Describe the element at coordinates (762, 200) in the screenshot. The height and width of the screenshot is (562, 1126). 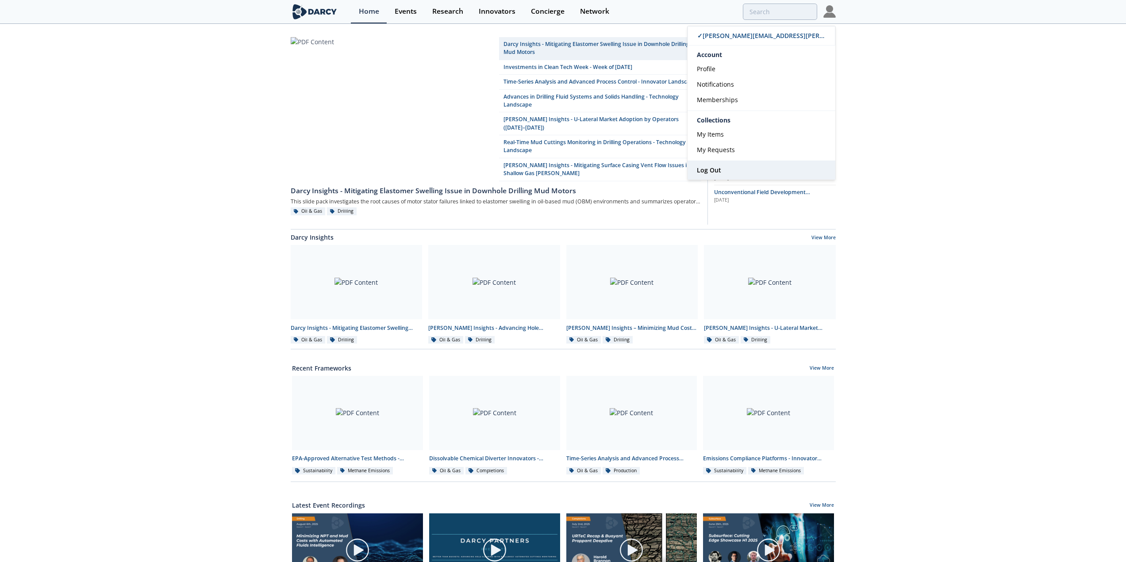
I see `span: Unconventional Field Development Optimization through Geochemical Fingerprinting Technology` at that location.